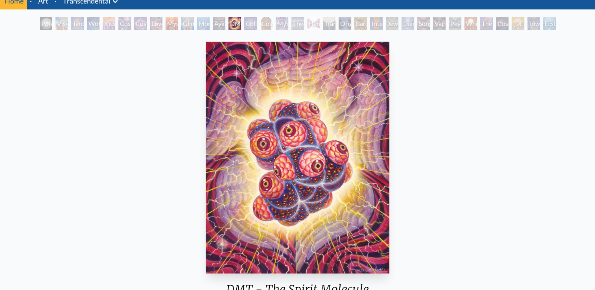 This screenshot has width=595, height=290. I want to click on div: Song of Vajra Being, so click(423, 24).